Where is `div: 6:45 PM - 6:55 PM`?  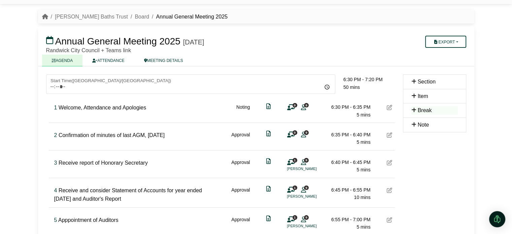 div: 6:45 PM - 6:55 PM is located at coordinates (347, 190).